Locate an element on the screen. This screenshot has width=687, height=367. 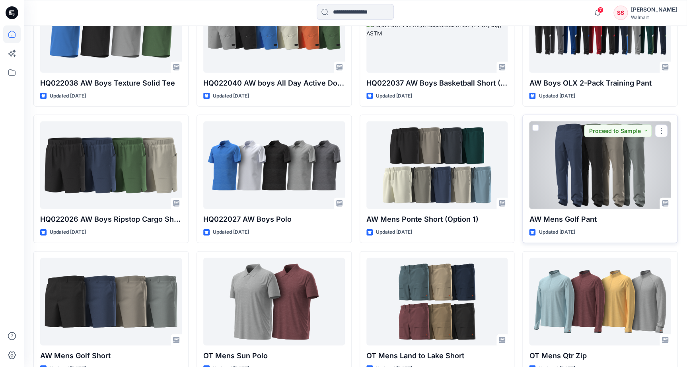
p: HQ022038 AW Boys Texture Solid Tee is located at coordinates (111, 83).